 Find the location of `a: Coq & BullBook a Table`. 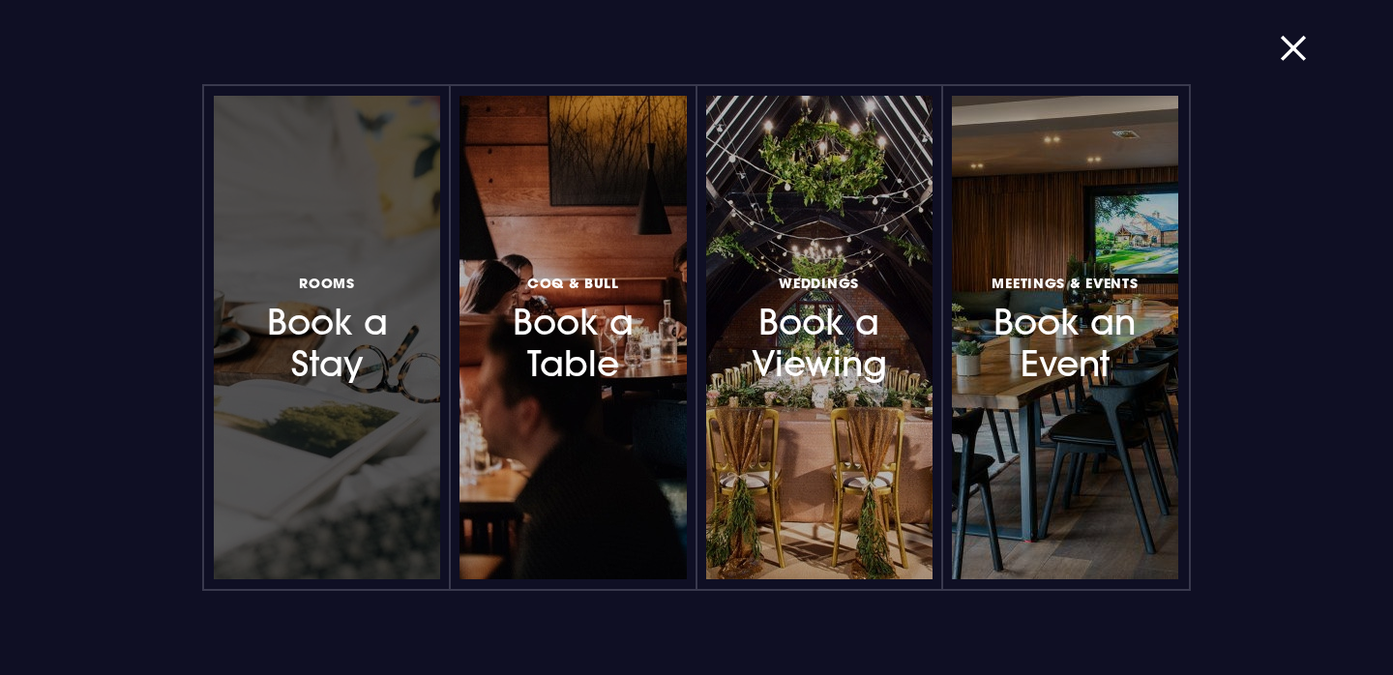

a: Coq & BullBook a Table is located at coordinates (573, 338).